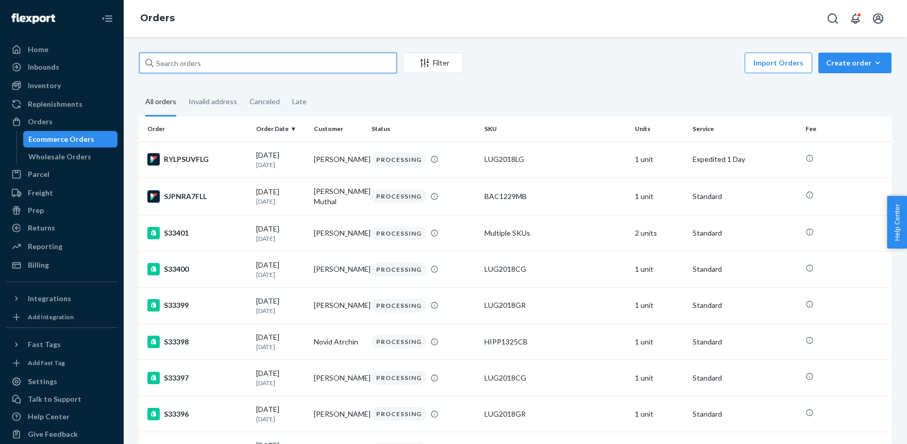 The width and height of the screenshot is (907, 444). Describe the element at coordinates (299, 101) in the screenshot. I see `div: Late` at that location.